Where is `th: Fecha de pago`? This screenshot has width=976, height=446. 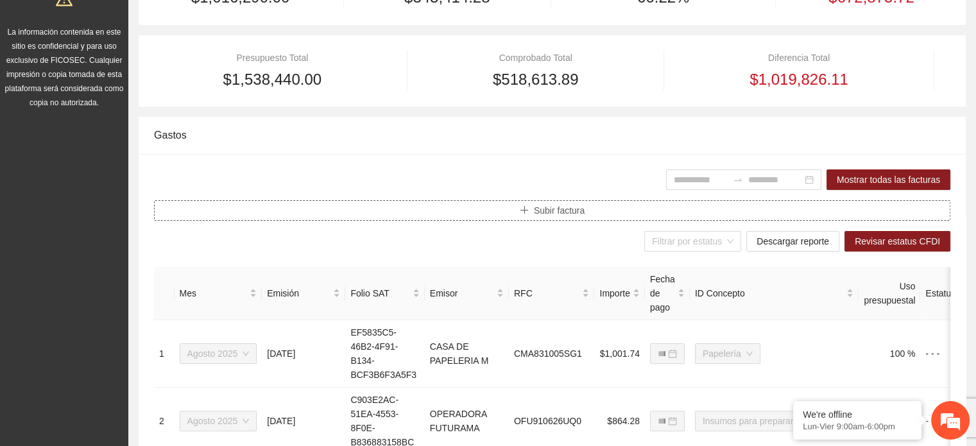 th: Fecha de pago is located at coordinates (668, 293).